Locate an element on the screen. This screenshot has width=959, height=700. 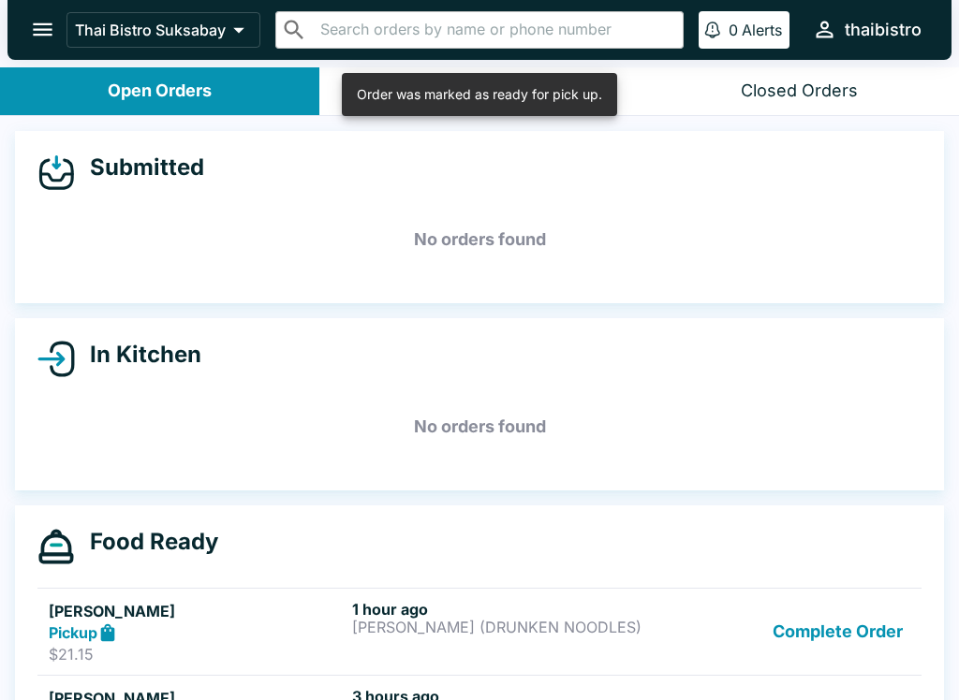
input: Search orders by name or phone number is located at coordinates (494, 30).